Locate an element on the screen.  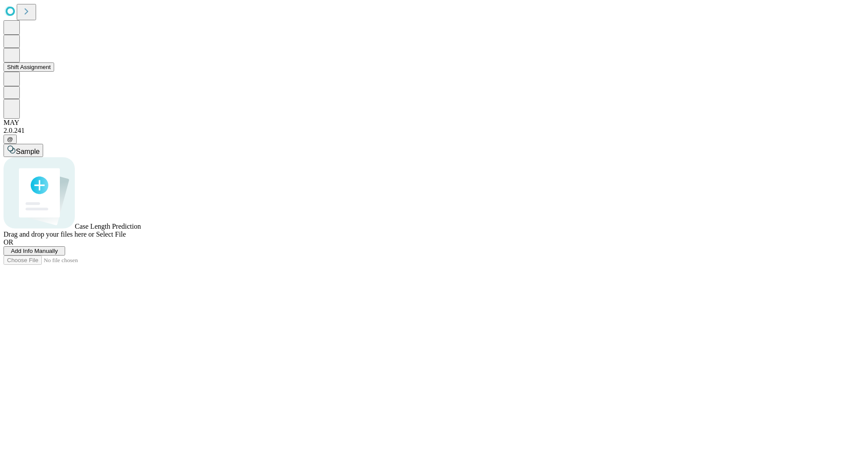
span: Case Length Prediction is located at coordinates (108, 226).